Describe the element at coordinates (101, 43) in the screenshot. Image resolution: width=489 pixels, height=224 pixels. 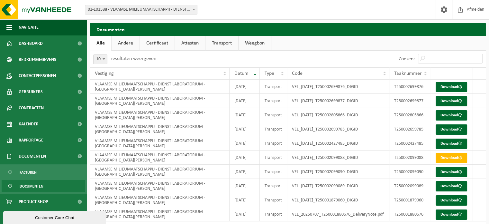
I see `a: Alle` at that location.